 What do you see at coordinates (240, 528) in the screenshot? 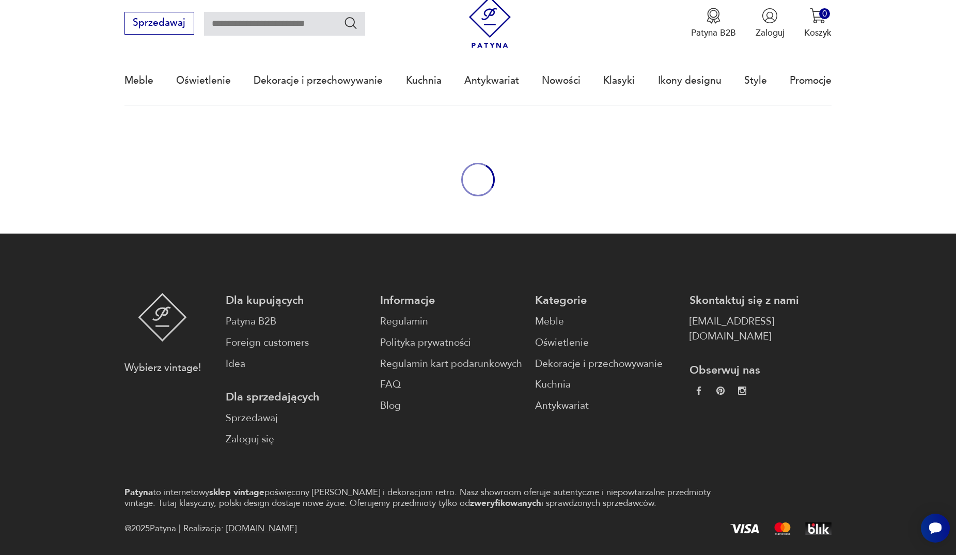
I see `span: Realizacja:` at bounding box center [240, 528].